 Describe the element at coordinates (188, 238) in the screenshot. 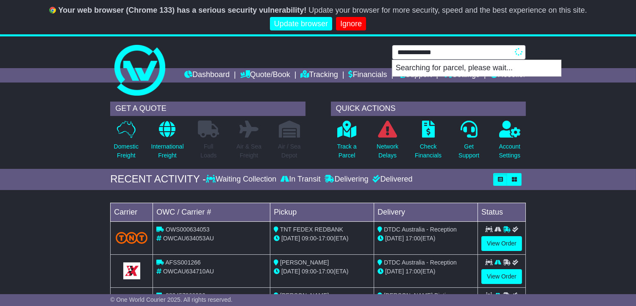

I see `span: OWCAU634053AU` at that location.